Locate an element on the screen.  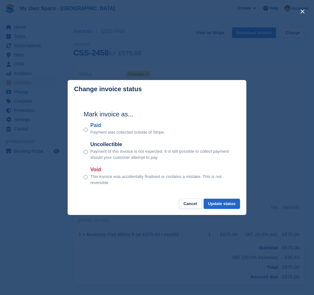
label: Uncollectible is located at coordinates (160, 144).